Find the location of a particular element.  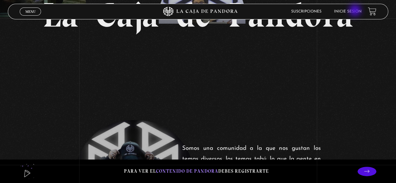

span: Menu is located at coordinates (30, 12).